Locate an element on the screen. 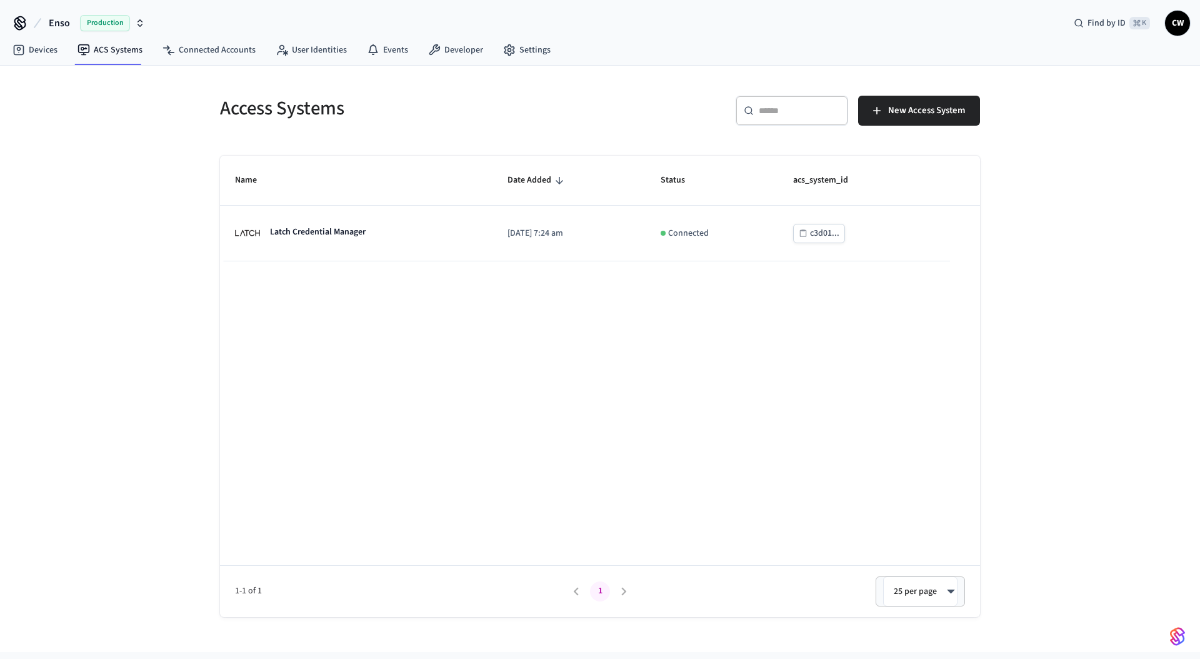 The height and width of the screenshot is (659, 1200). span: Status is located at coordinates (680, 180).